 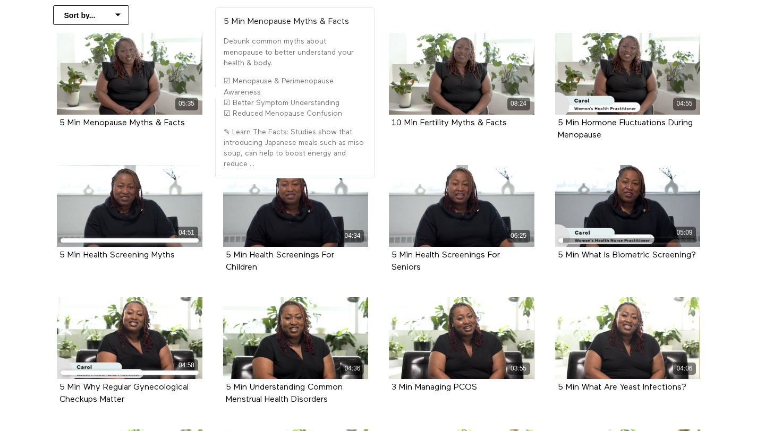 I want to click on a: 5 Min What Is Biometric Screening? 05:09, so click(x=628, y=206).